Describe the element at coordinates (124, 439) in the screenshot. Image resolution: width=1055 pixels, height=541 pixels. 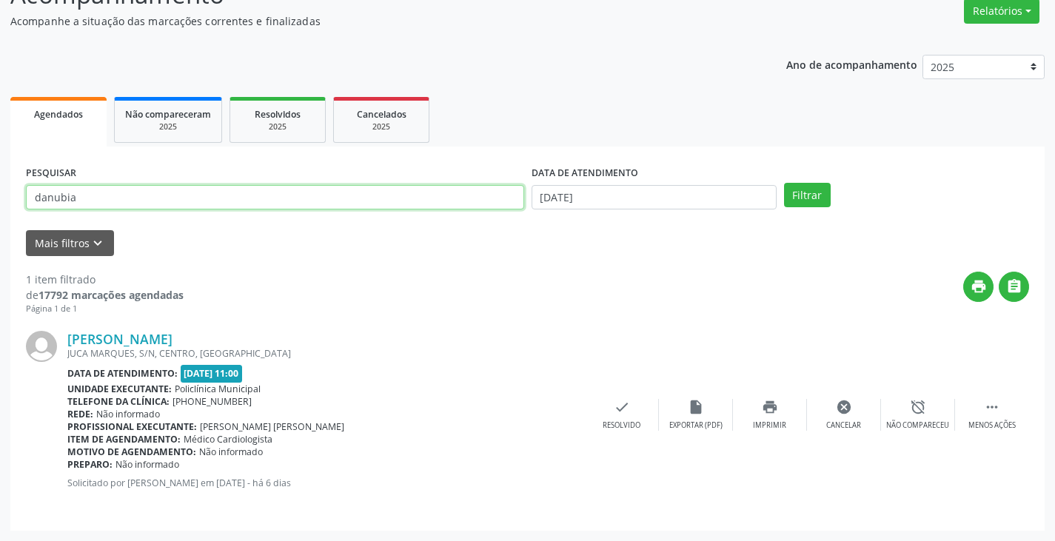
I see `b: Item de agendamento:` at that location.